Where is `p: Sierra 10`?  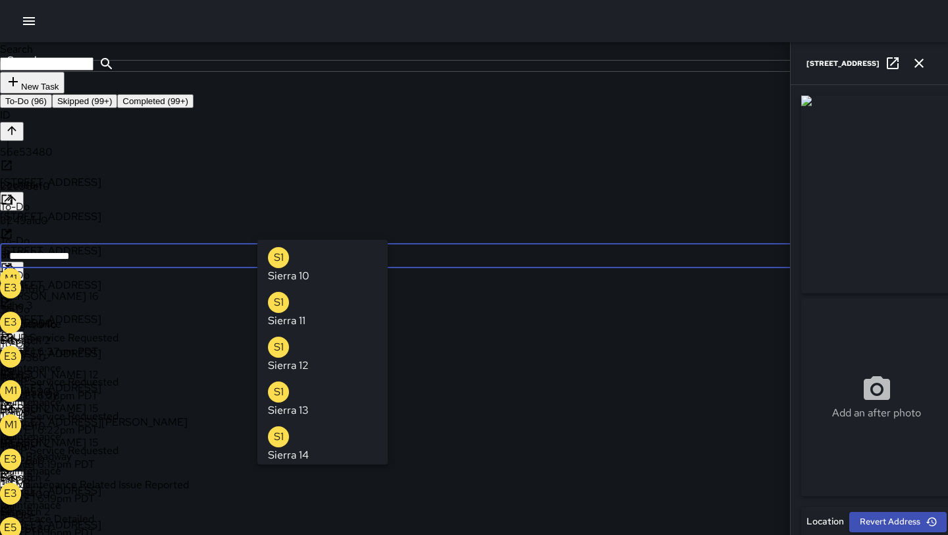
p: Sierra 10 is located at coordinates (288, 276).